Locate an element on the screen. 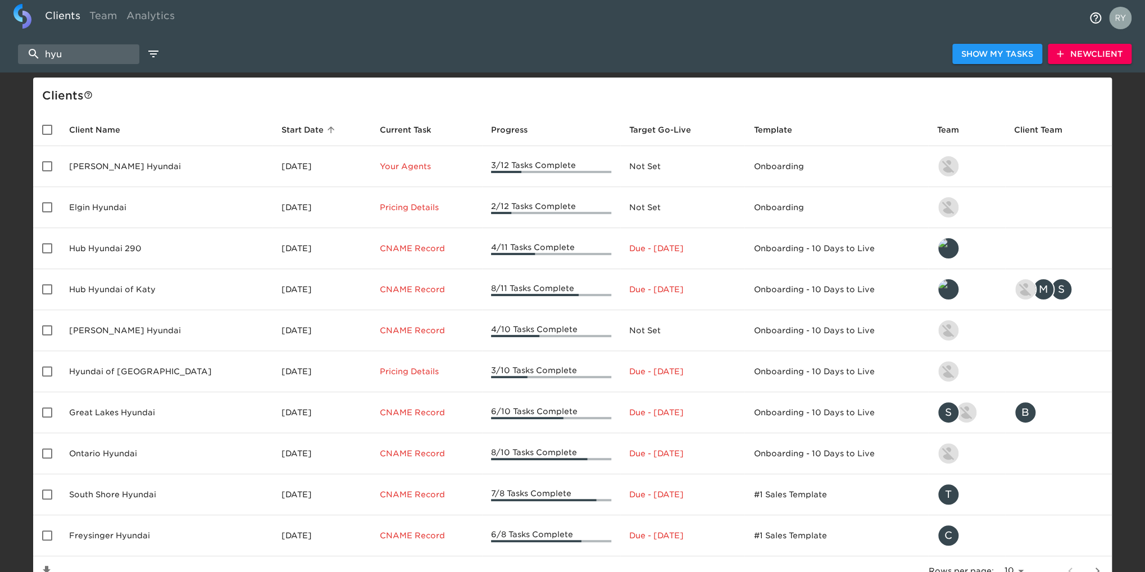 This screenshot has height=572, width=1145. td: 4/11 Tasks Complete is located at coordinates (551, 248).